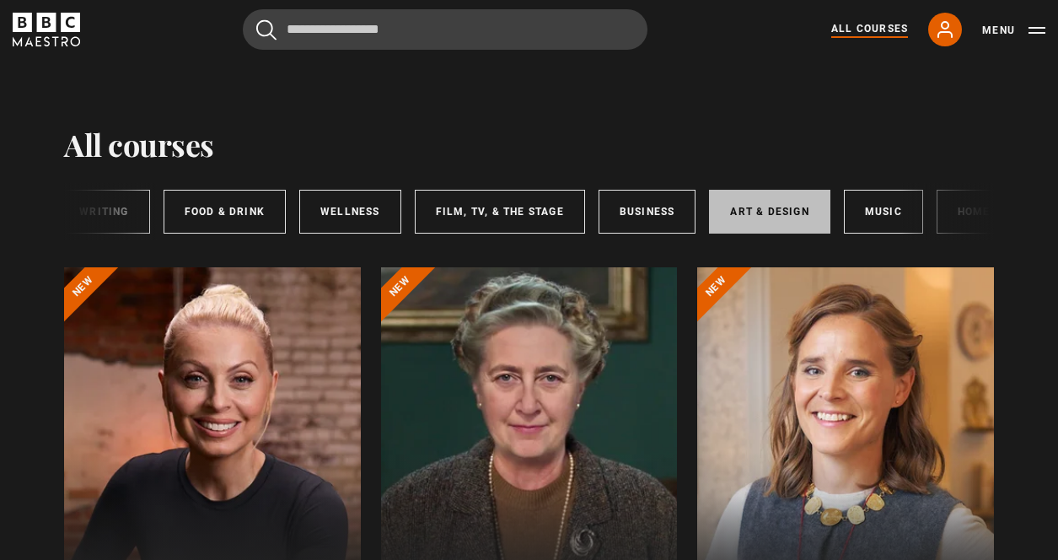 Image resolution: width=1058 pixels, height=560 pixels. I want to click on a: Wellness, so click(350, 212).